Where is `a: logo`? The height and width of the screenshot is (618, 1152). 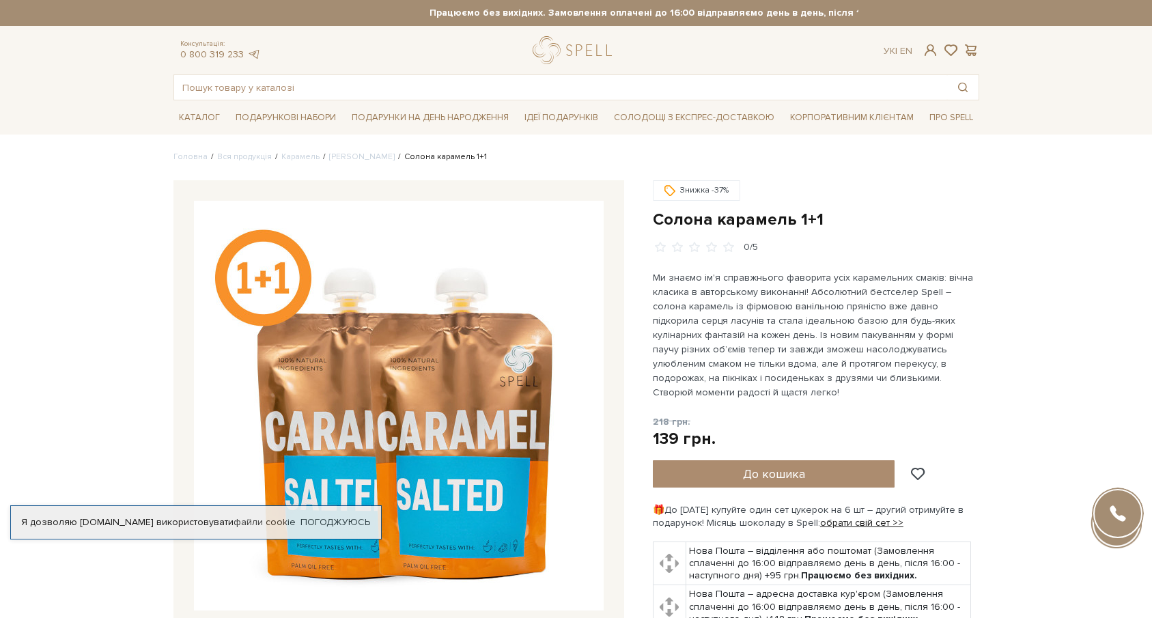
a: logo is located at coordinates (575, 50).